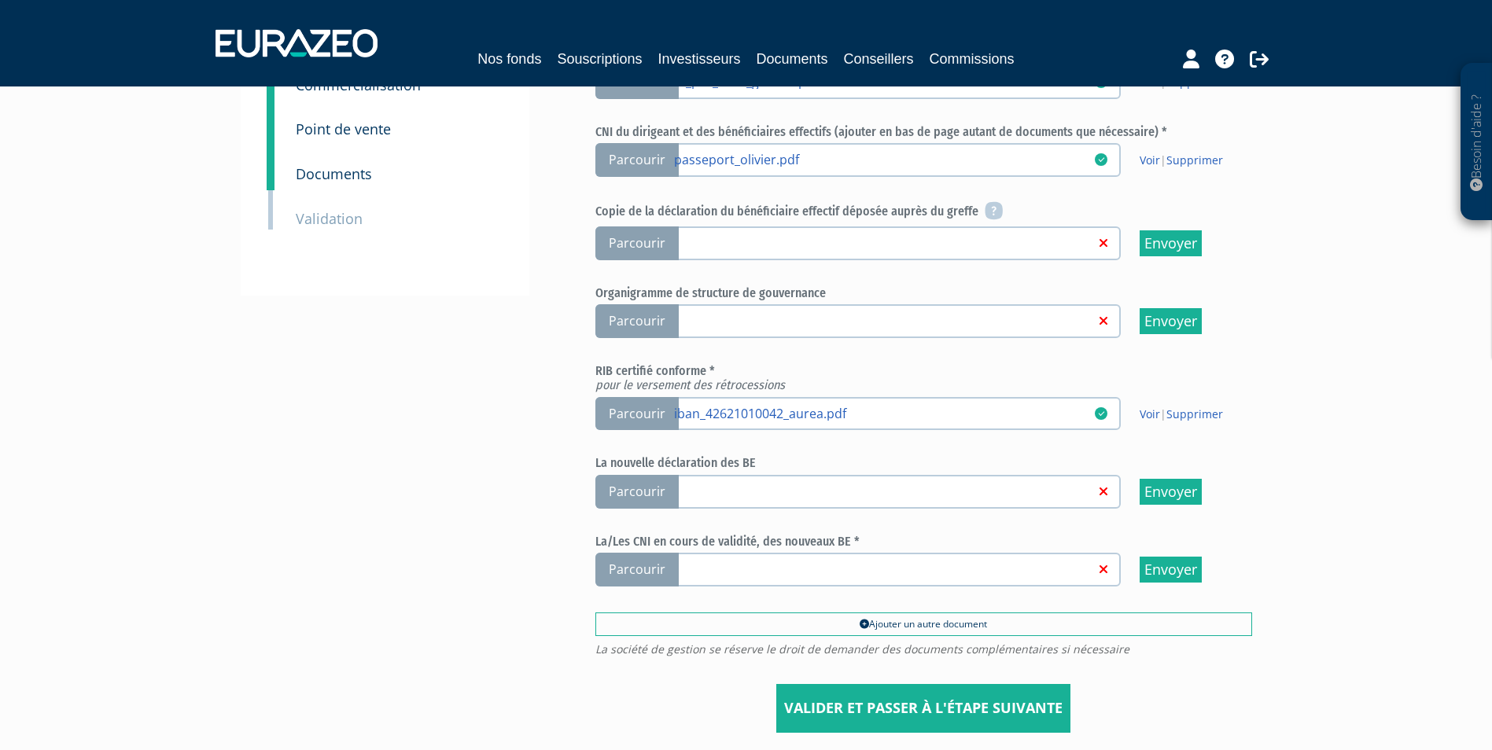 The image size is (1492, 750). I want to click on a: 10, so click(271, 166).